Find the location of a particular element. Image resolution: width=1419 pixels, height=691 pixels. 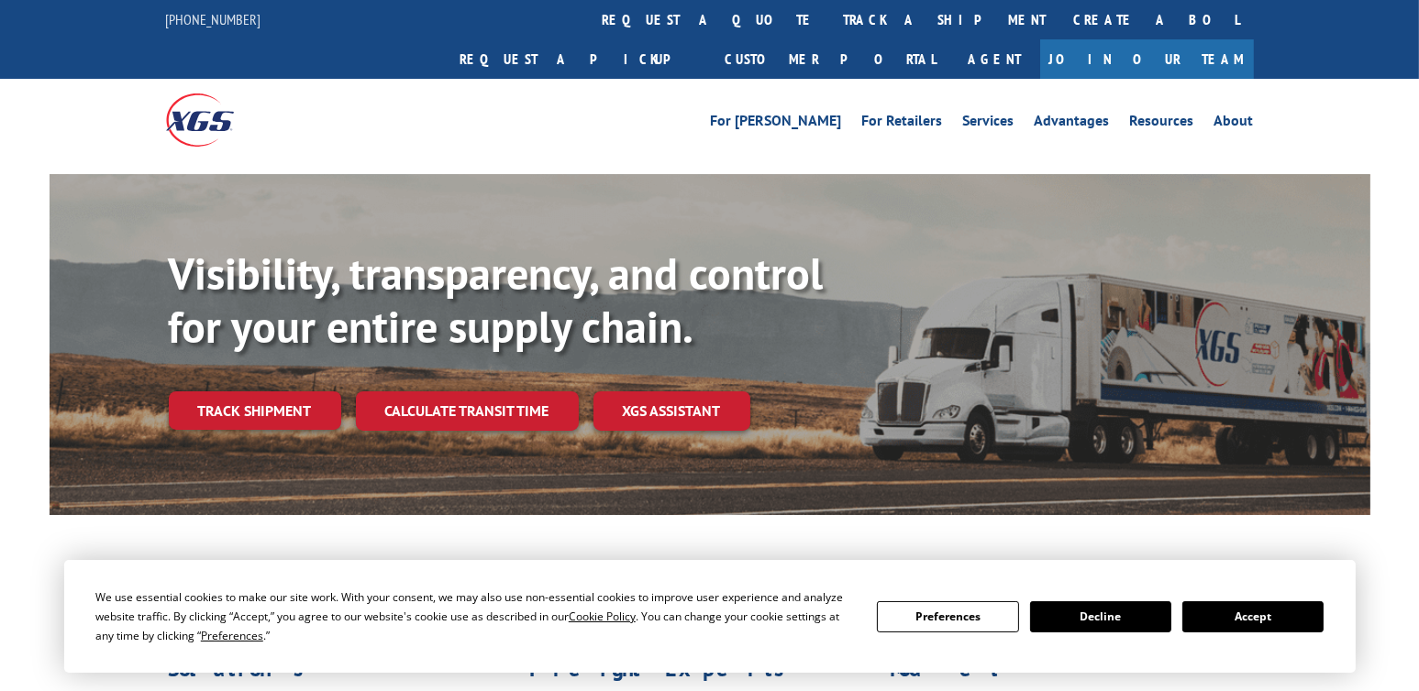

a: XGS ASSISTANT is located at coordinates (671, 411).